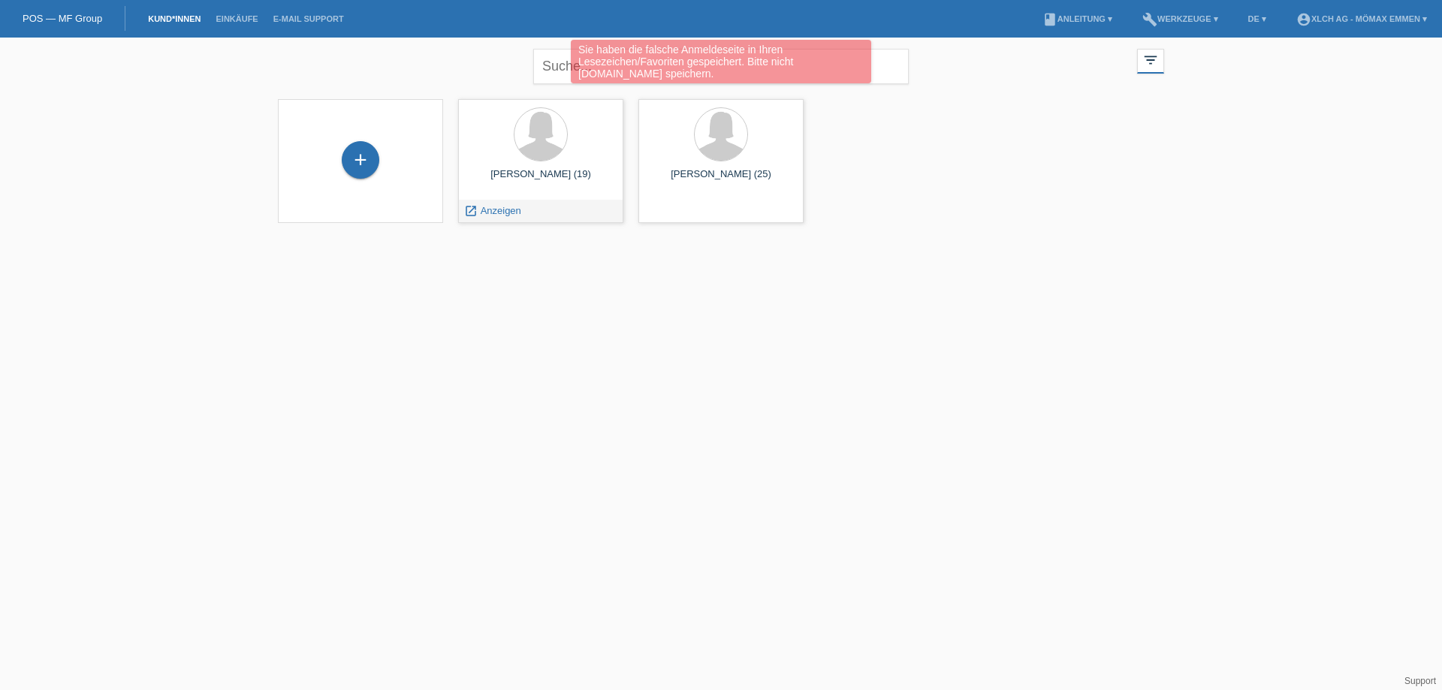 The height and width of the screenshot is (690, 1442). What do you see at coordinates (1304, 20) in the screenshot?
I see `i: account_circle` at bounding box center [1304, 20].